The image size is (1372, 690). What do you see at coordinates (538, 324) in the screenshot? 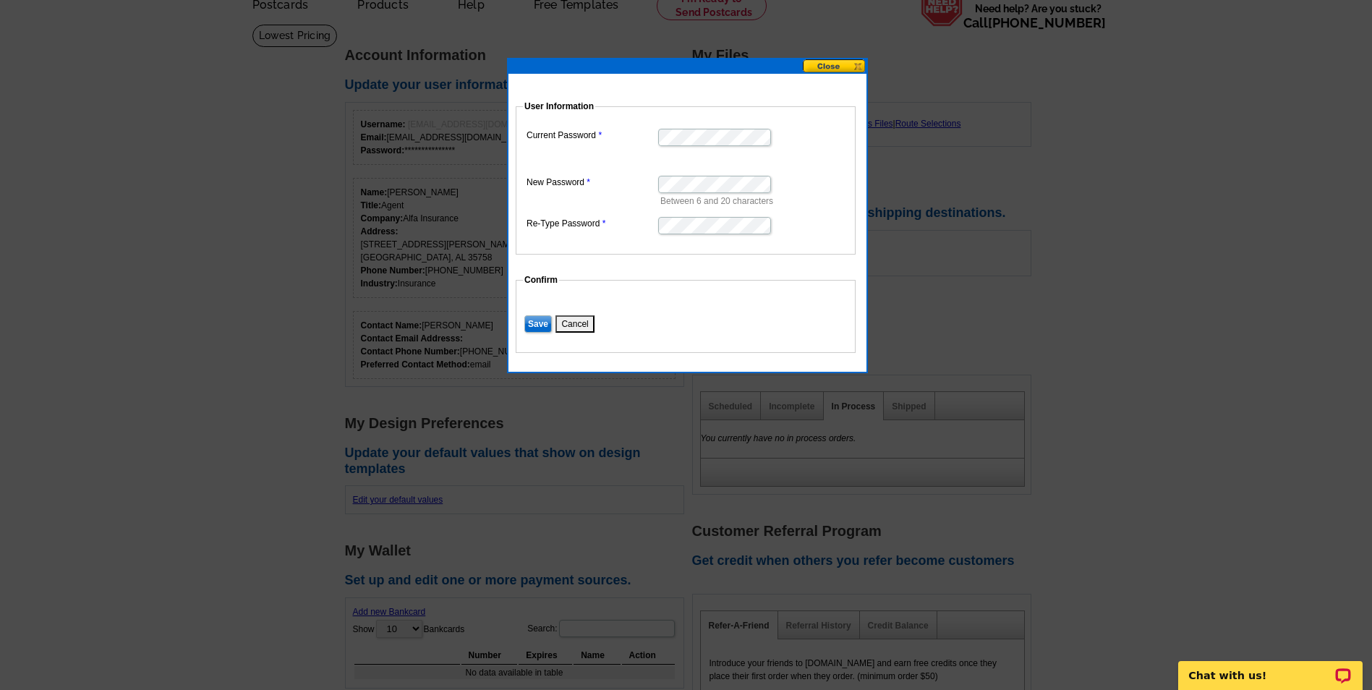
I see `input: Save` at bounding box center [538, 324].